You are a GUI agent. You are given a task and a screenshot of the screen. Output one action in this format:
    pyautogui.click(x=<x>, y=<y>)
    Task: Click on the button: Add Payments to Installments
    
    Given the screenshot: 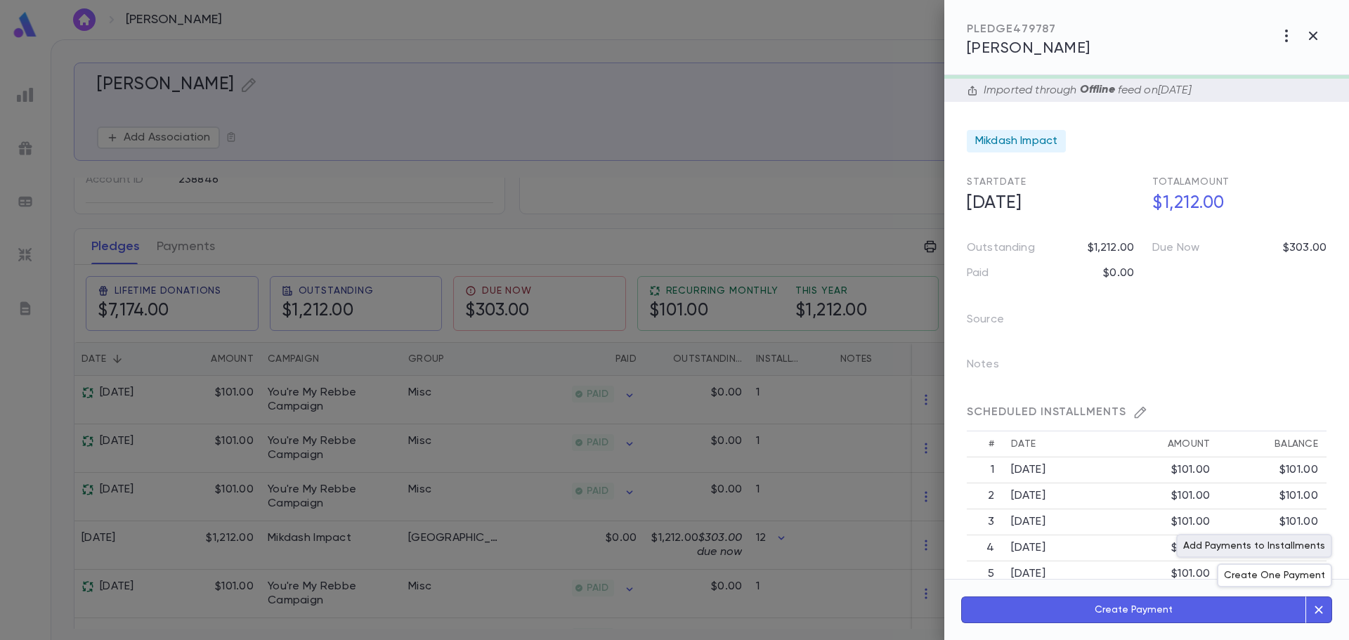 What is the action you would take?
    pyautogui.click(x=1254, y=546)
    